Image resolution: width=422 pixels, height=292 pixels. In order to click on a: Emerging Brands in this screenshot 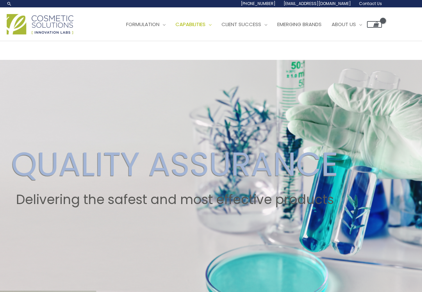, I will do `click(300, 24)`.